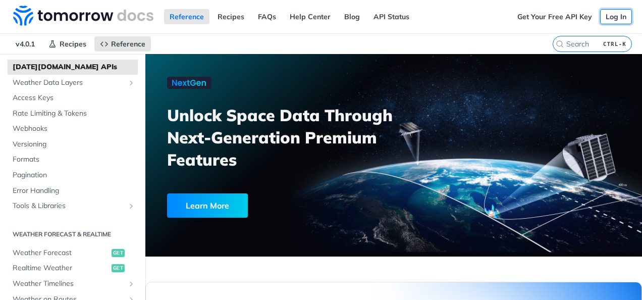 This screenshot has width=642, height=300. I want to click on span: Access Keys, so click(74, 98).